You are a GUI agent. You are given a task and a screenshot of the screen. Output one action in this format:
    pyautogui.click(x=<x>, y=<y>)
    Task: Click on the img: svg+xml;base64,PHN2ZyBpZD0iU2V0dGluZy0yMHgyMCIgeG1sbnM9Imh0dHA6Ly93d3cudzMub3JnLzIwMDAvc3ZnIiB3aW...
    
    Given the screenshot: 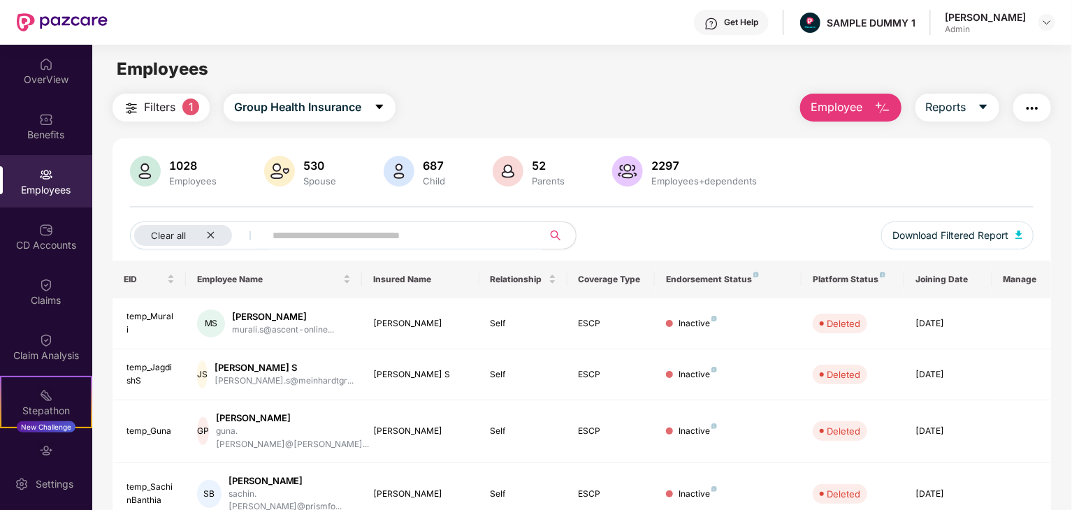 What is the action you would take?
    pyautogui.click(x=22, y=484)
    